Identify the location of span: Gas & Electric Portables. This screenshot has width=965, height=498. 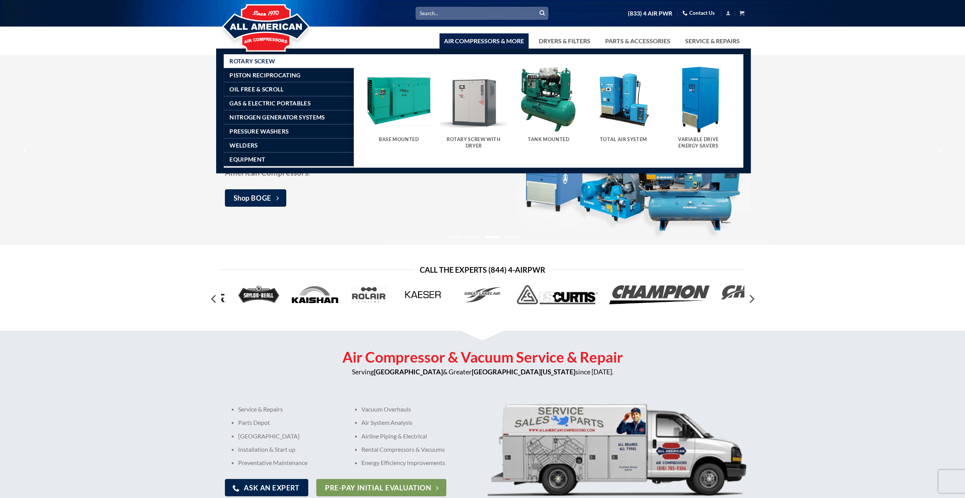
(269, 103).